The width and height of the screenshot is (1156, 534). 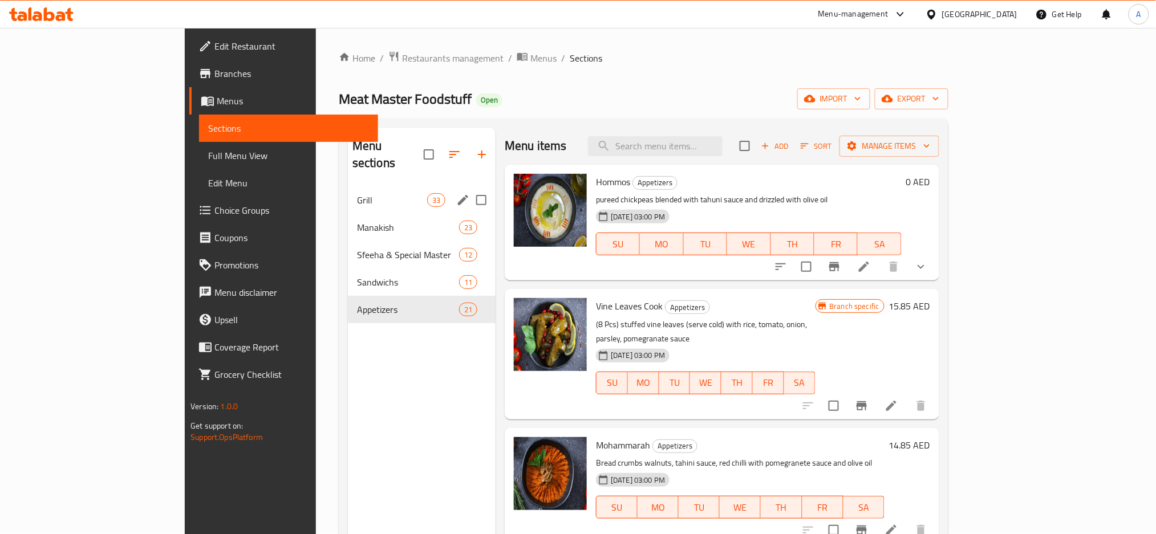 I want to click on img: Vine Leaves Cook, so click(x=550, y=335).